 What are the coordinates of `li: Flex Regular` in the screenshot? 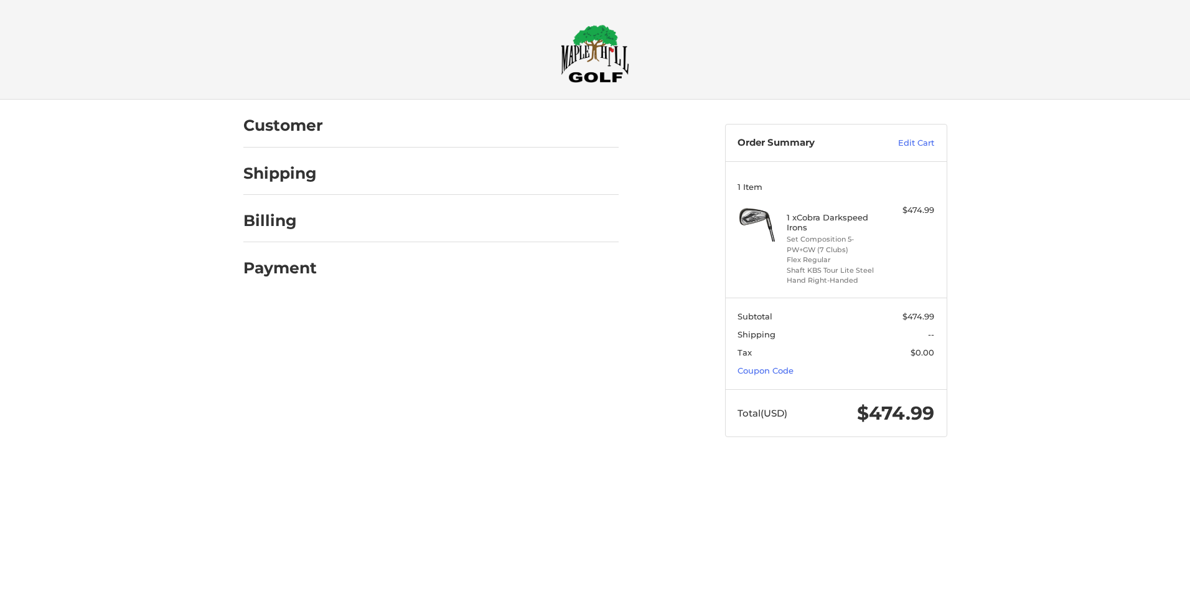 It's located at (834, 260).